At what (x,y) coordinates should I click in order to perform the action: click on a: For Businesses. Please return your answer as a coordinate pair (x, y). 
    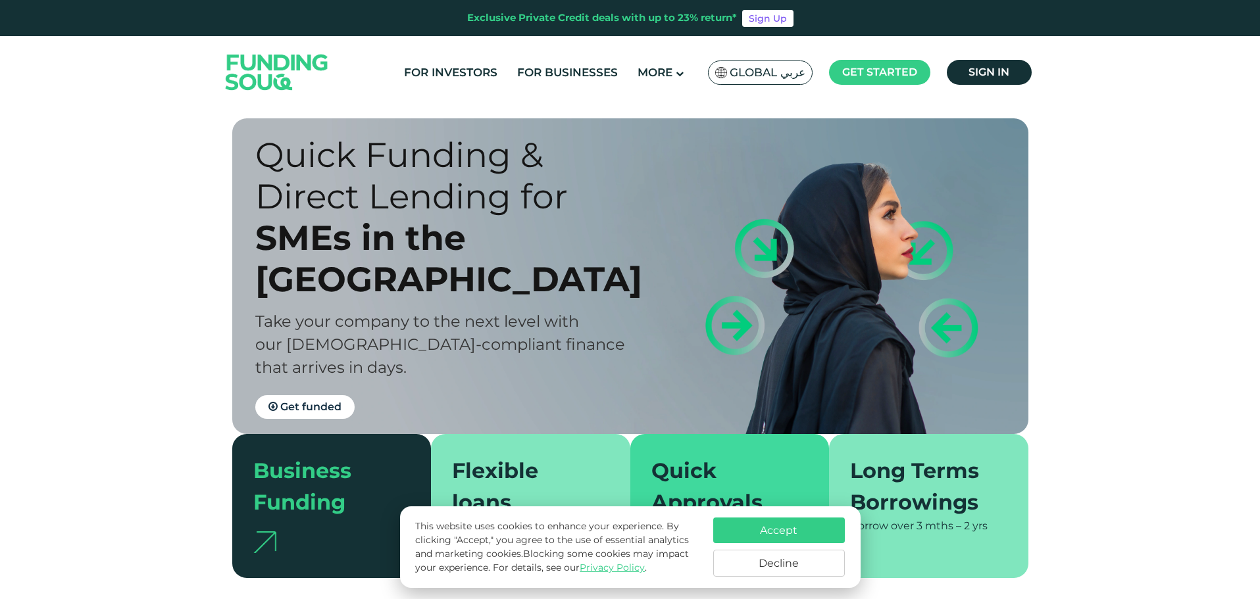
    Looking at the image, I should click on (567, 72).